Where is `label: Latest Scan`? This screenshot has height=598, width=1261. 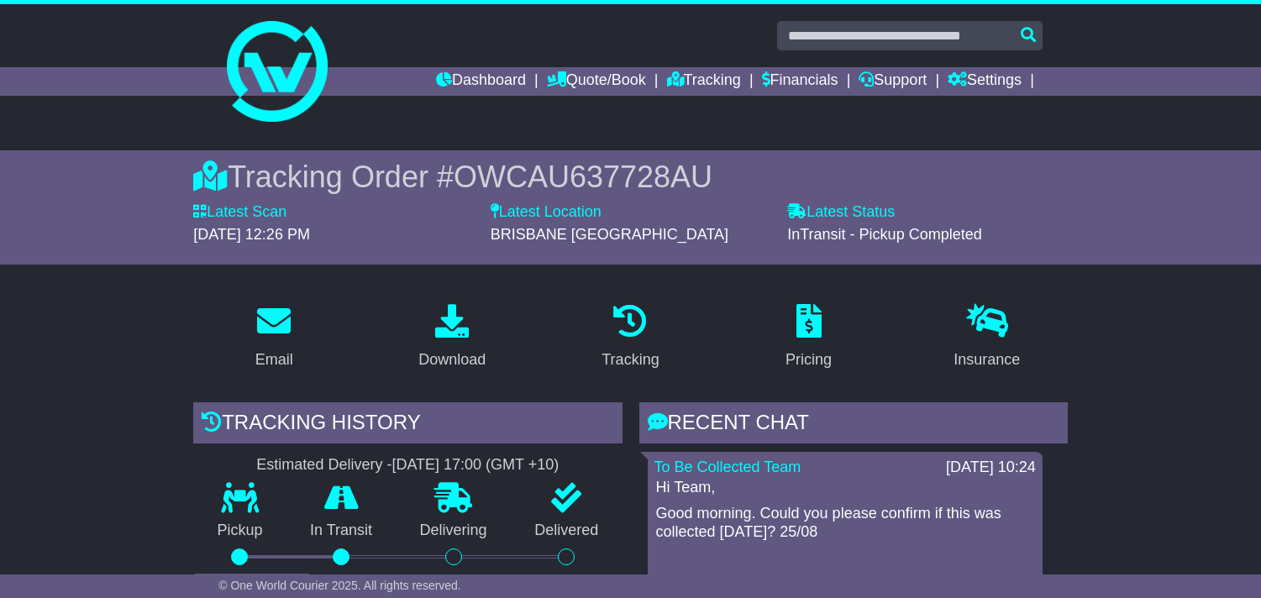 label: Latest Scan is located at coordinates (239, 213).